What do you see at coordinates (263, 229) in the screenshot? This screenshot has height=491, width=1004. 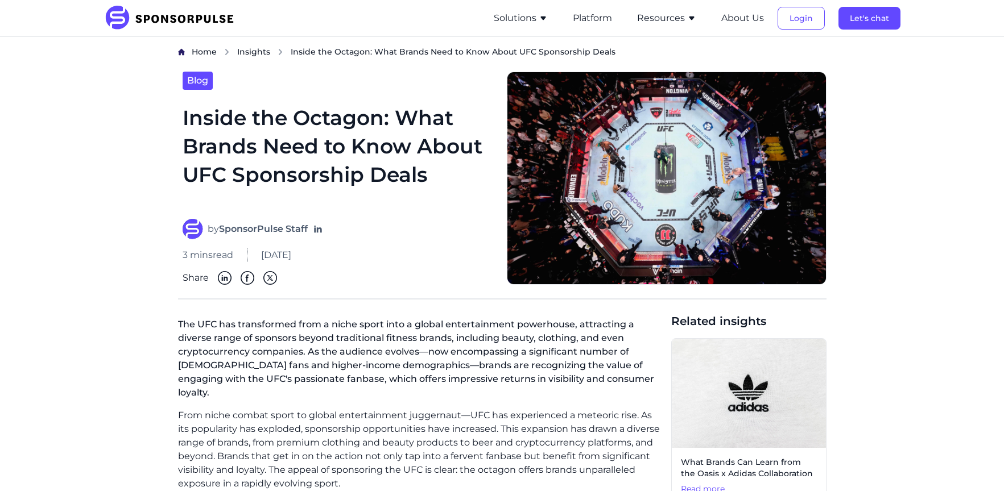 I see `strong: SponsorPulse Staff` at bounding box center [263, 229].